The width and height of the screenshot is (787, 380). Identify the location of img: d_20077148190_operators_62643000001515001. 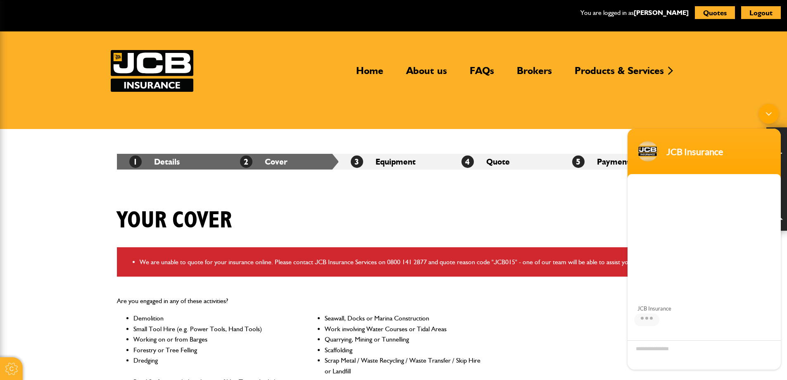
(24, 52).